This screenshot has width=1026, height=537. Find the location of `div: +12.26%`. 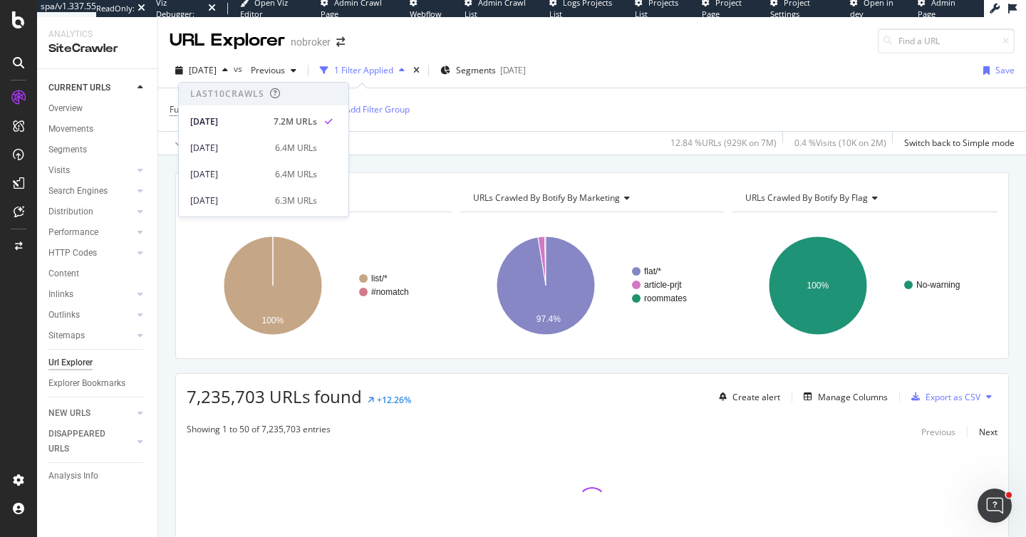

div: +12.26% is located at coordinates (394, 400).